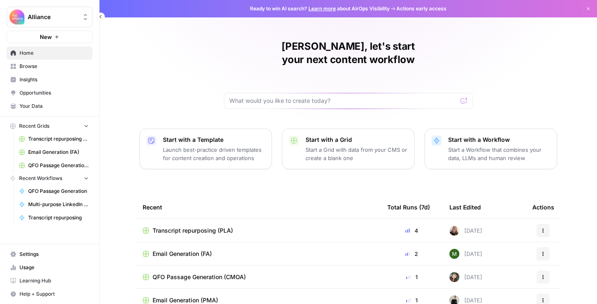 This screenshot has width=597, height=304. I want to click on span: Settings, so click(54, 254).